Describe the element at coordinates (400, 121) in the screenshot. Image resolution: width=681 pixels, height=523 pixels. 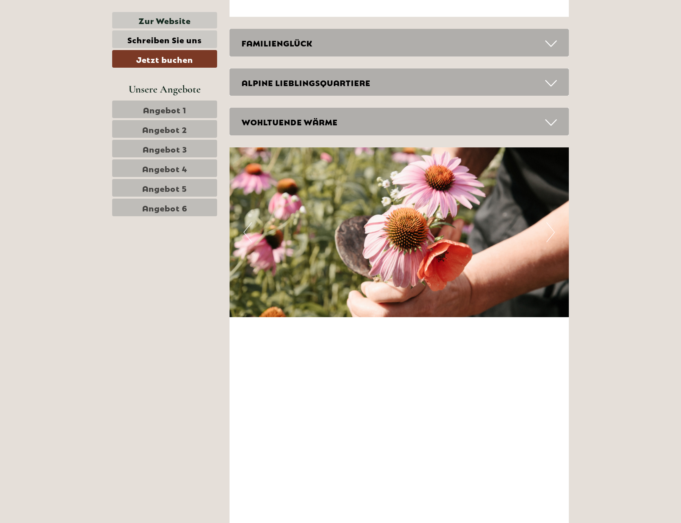
I see `div: WOHLTUENDE WÄRME` at that location.